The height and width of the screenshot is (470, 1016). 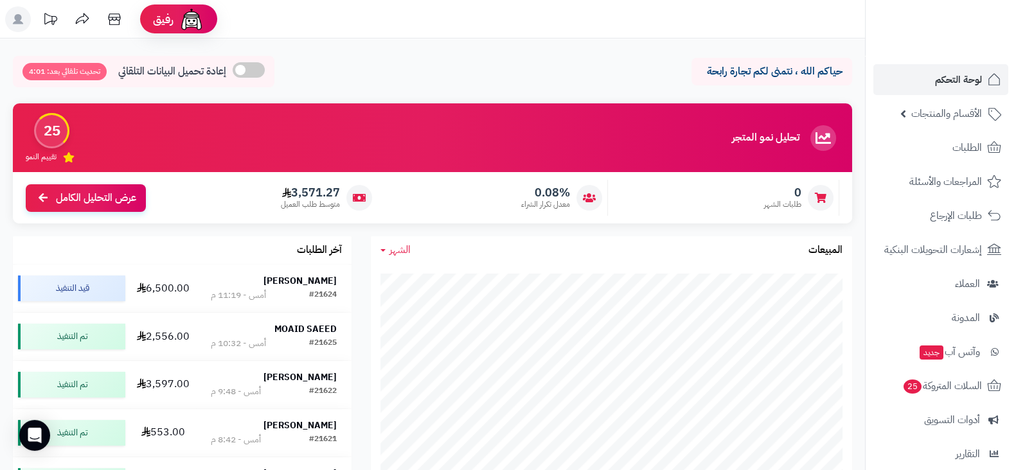 I want to click on div: أمس - 10:32 م, so click(x=238, y=344).